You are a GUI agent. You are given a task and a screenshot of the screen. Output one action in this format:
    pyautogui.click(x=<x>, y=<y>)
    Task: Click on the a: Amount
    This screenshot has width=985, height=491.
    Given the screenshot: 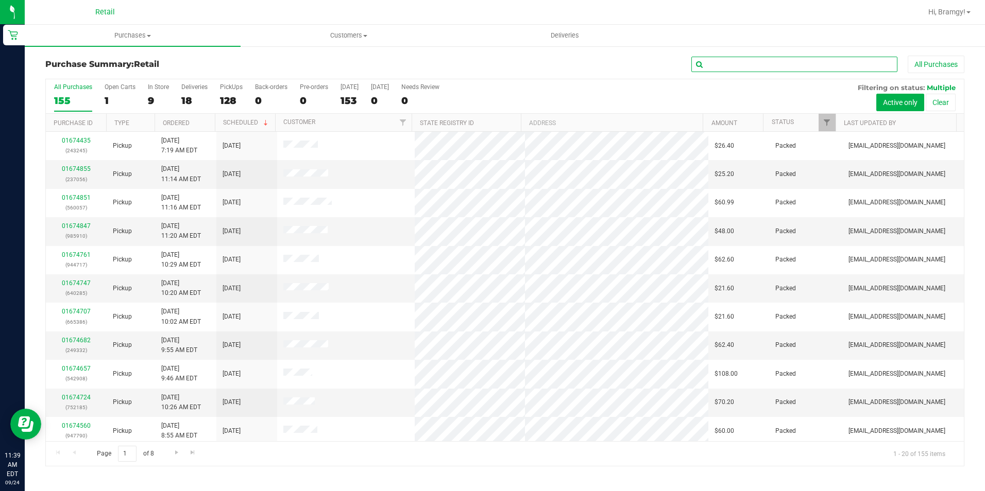 What is the action you would take?
    pyautogui.click(x=724, y=123)
    